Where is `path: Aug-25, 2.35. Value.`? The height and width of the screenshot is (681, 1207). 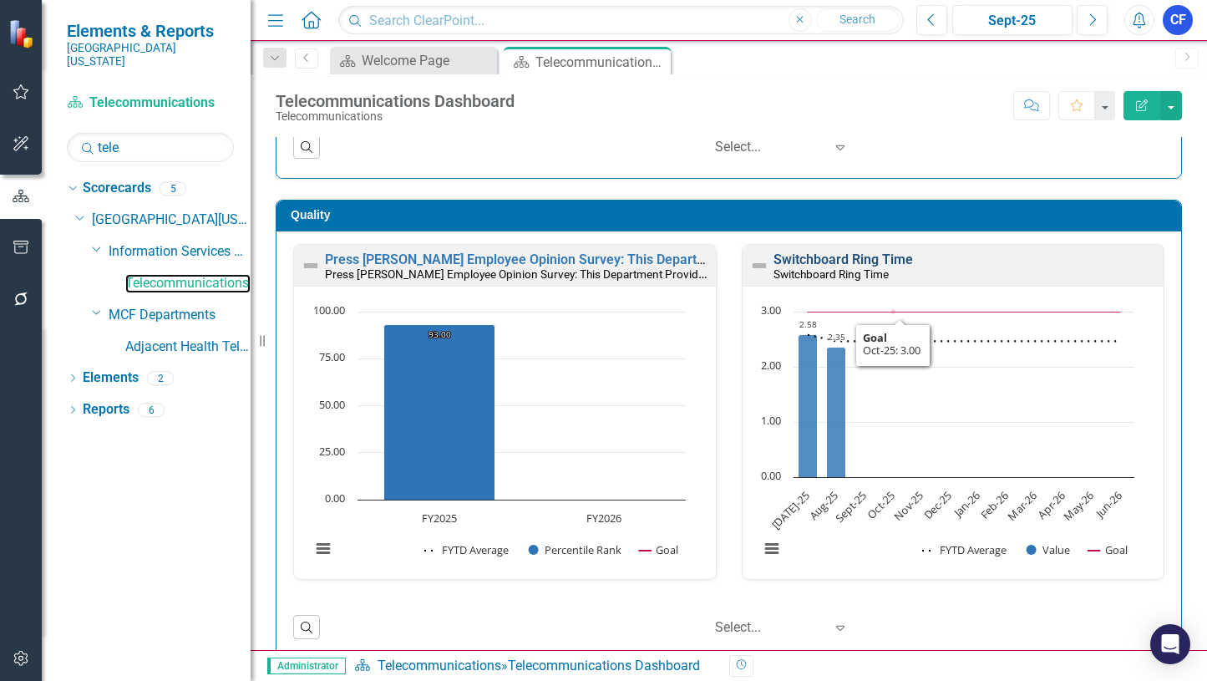
path: Aug-25, 2.35. Value. is located at coordinates (835, 412).